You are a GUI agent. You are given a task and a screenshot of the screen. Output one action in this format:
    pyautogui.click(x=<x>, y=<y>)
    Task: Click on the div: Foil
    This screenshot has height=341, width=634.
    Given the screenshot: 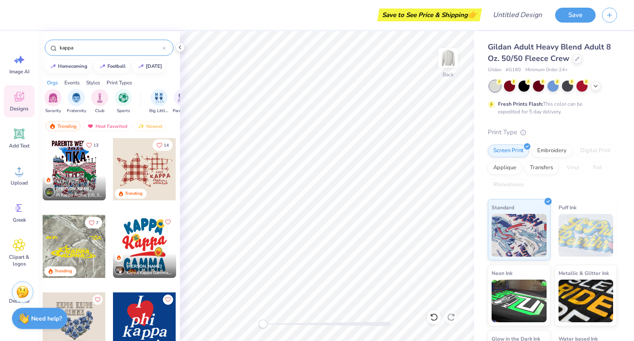 What is the action you would take?
    pyautogui.click(x=598, y=168)
    